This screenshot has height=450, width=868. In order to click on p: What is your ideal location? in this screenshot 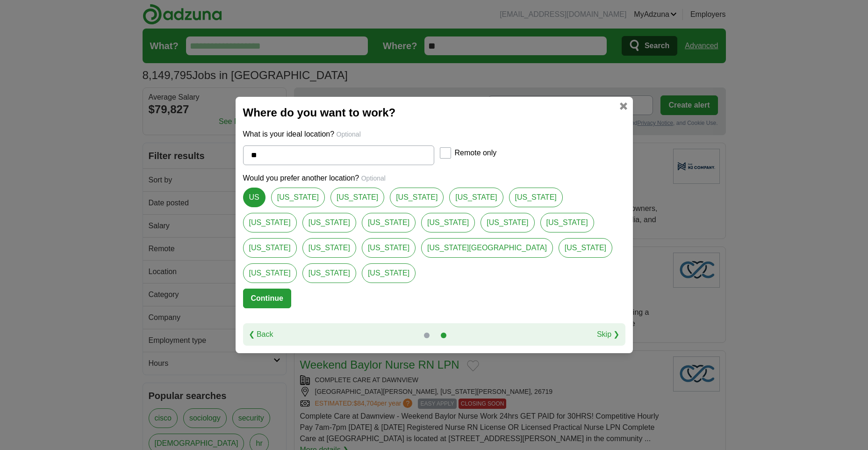, I will do `click(434, 134)`.